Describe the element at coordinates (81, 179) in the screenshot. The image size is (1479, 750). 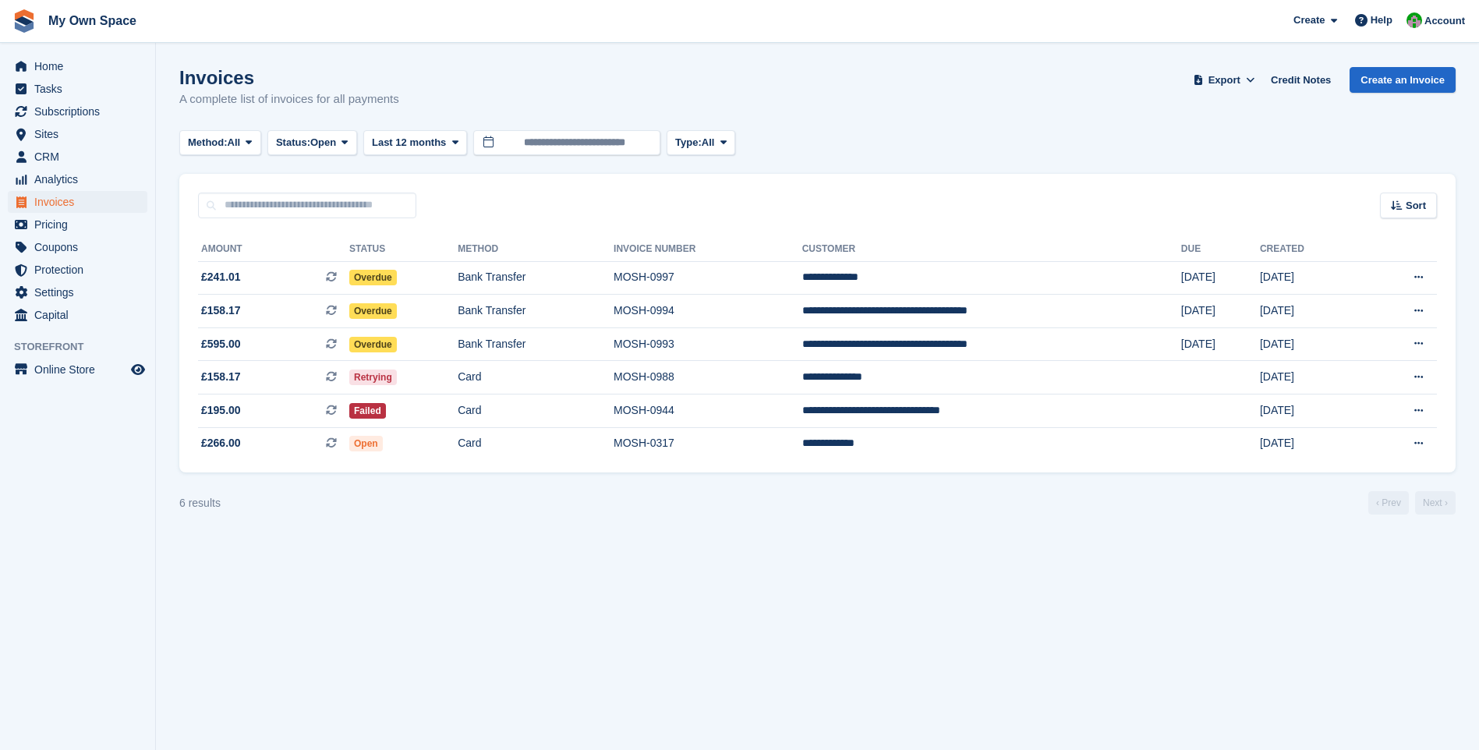
I see `span: Analytics` at that location.